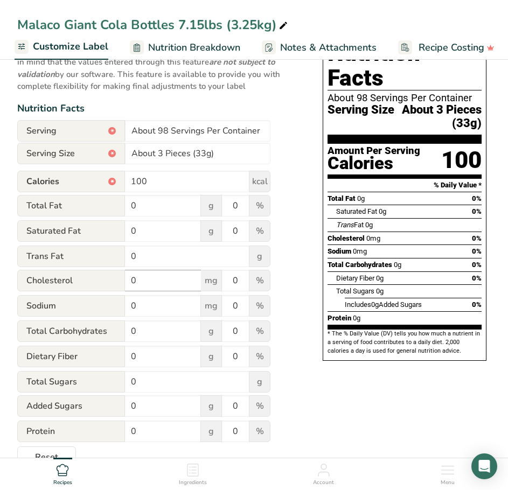  What do you see at coordinates (71, 46) in the screenshot?
I see `span: Customize Label` at bounding box center [71, 46].